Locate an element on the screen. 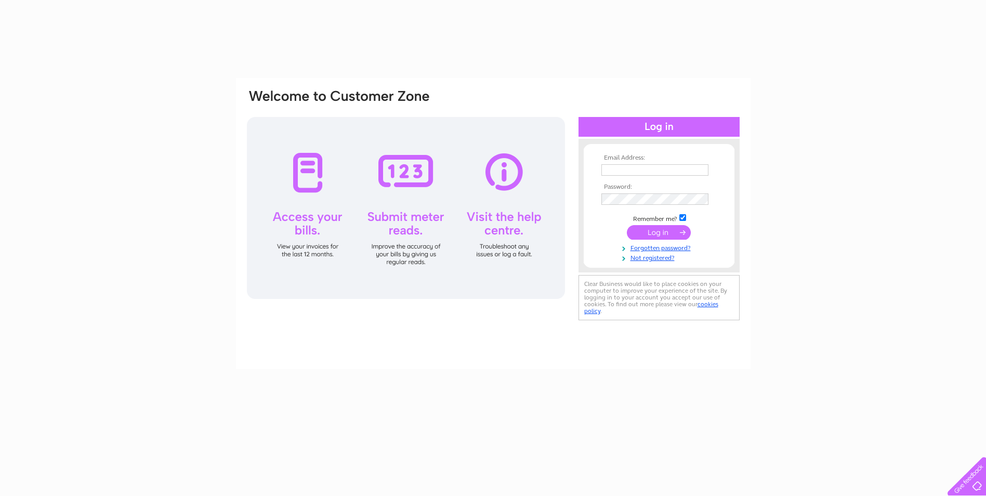  th: Password: is located at coordinates (659, 187).